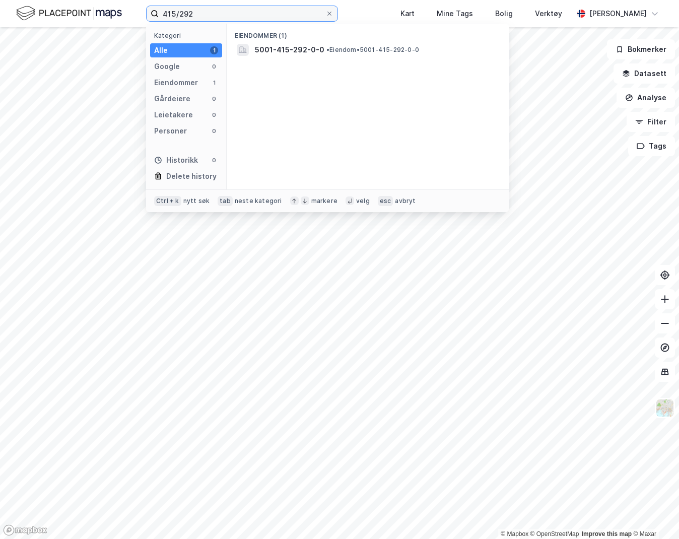 Image resolution: width=679 pixels, height=539 pixels. What do you see at coordinates (645, 74) in the screenshot?
I see `button: Datasett` at bounding box center [645, 74].